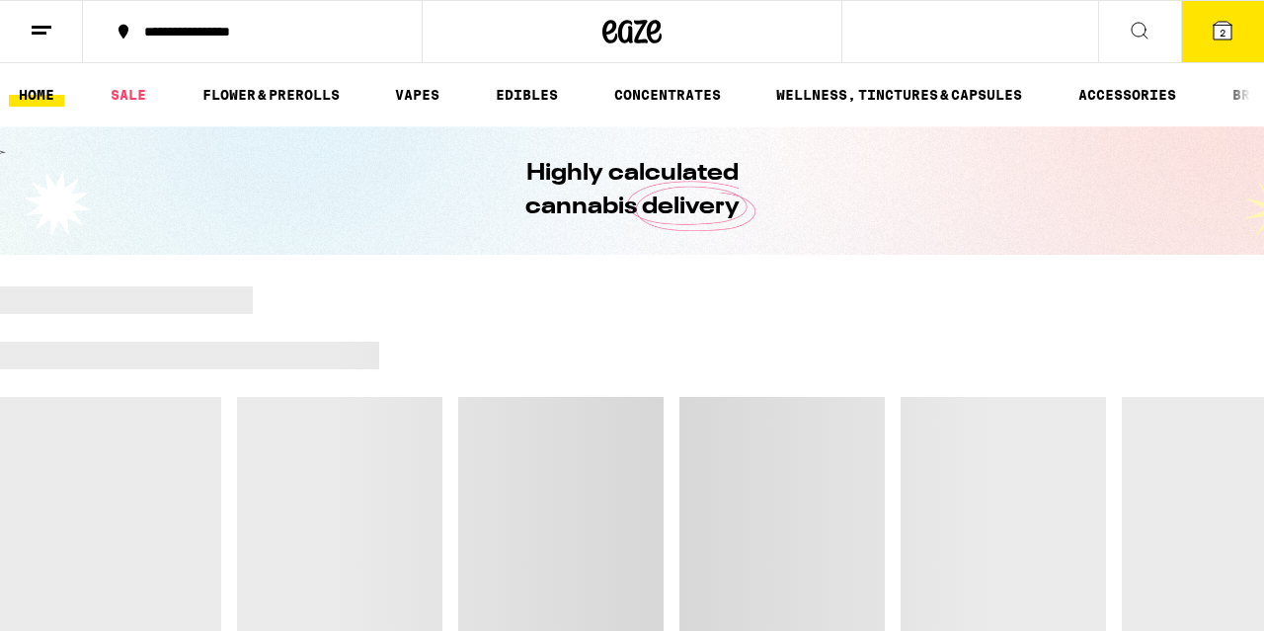 This screenshot has height=631, width=1264. Describe the element at coordinates (417, 95) in the screenshot. I see `a: VAPES` at that location.